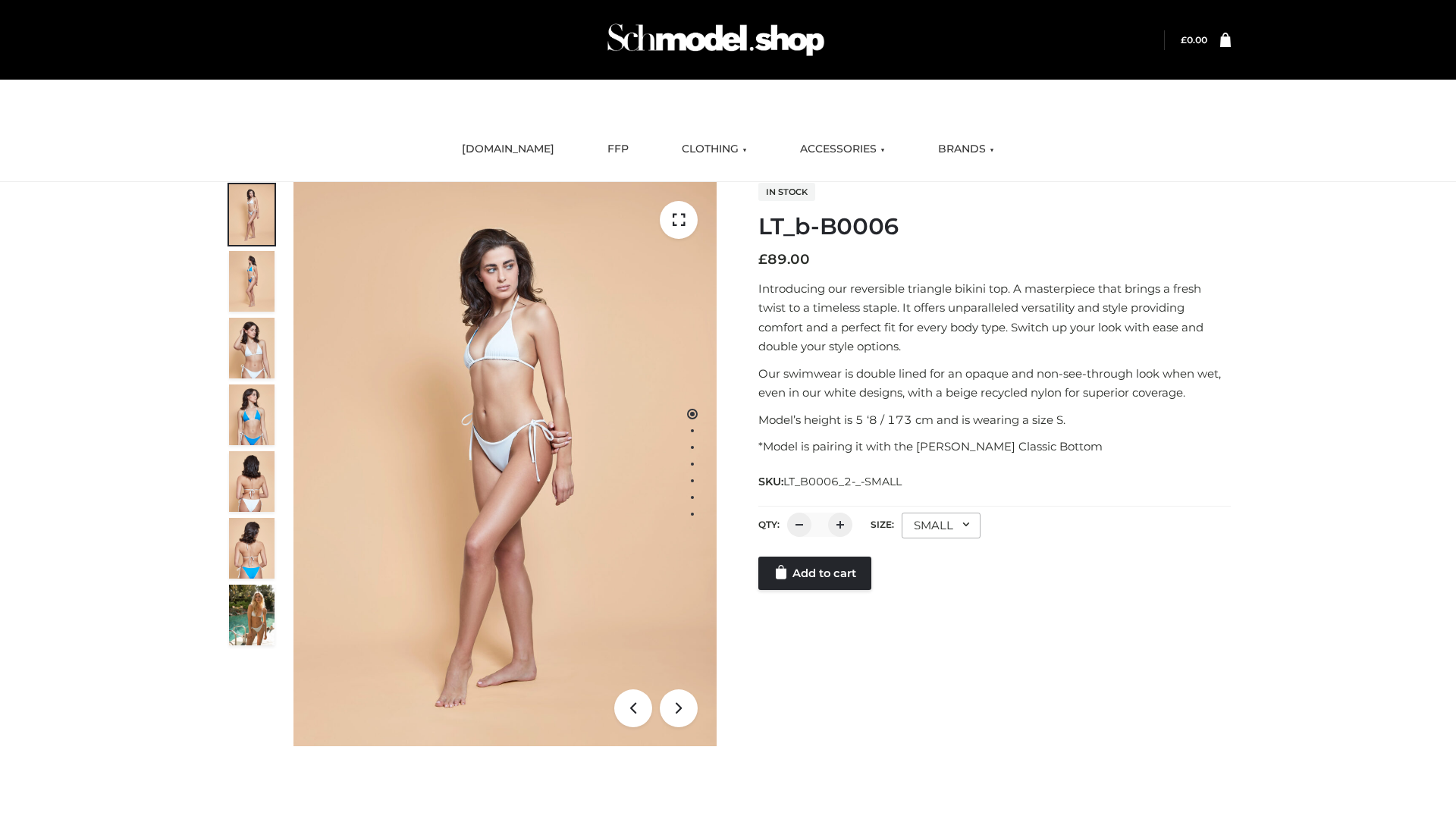  Describe the element at coordinates (768, 524) in the screenshot. I see `label: QTY:` at that location.